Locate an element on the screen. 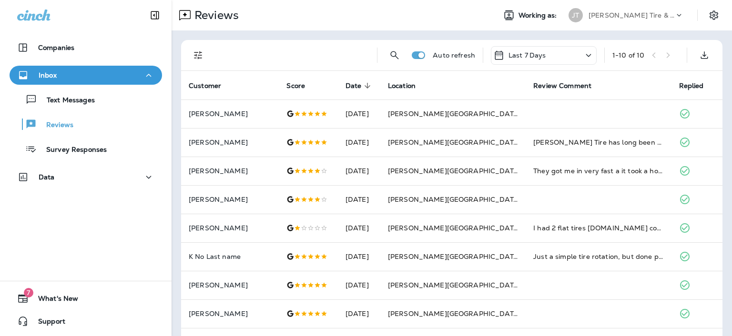 Image resolution: width=732 pixels, height=336 pixels. div: Just a simple tire rotation, but done professionally to pressure and wheel torque specifications. is located at coordinates (598, 257).